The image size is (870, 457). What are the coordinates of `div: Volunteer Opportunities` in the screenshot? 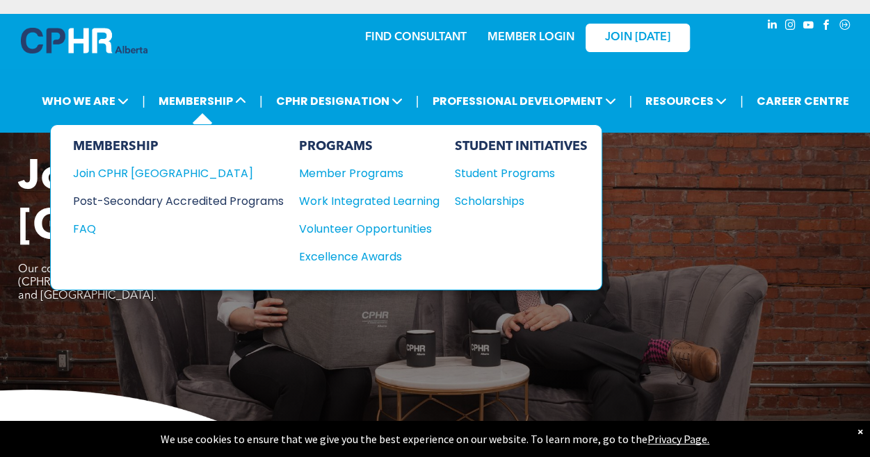 It's located at (362, 229).